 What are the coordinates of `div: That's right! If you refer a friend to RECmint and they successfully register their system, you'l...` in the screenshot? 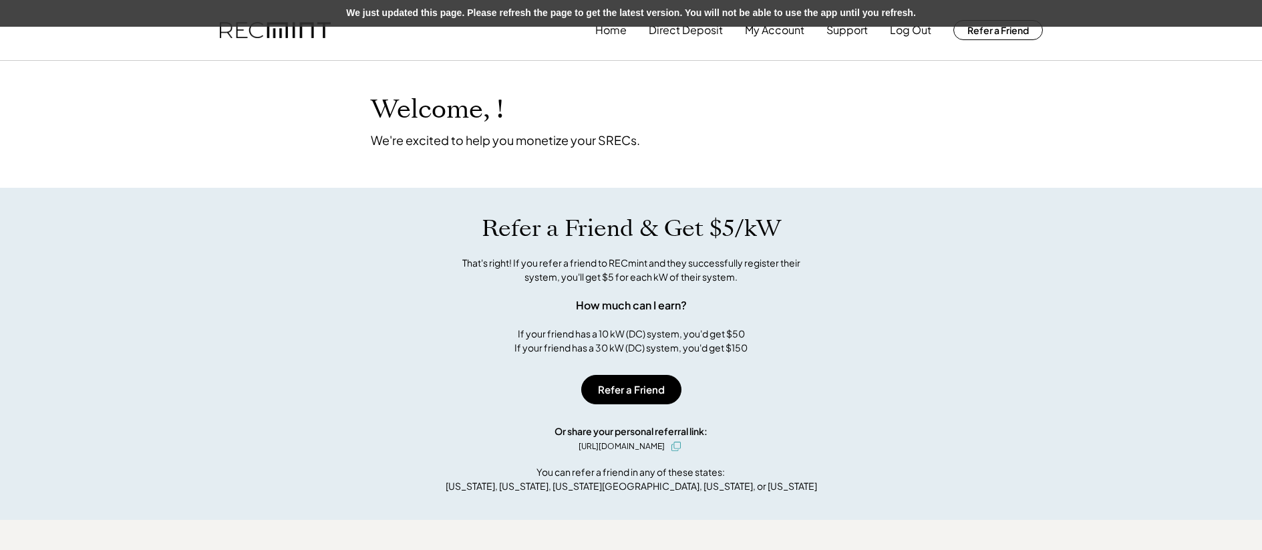 It's located at (631, 270).